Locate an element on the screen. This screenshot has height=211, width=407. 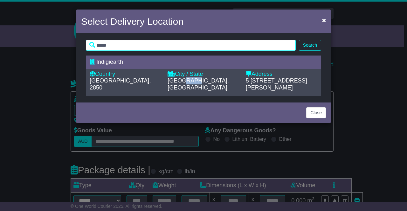
div: Country is located at coordinates (125, 74).